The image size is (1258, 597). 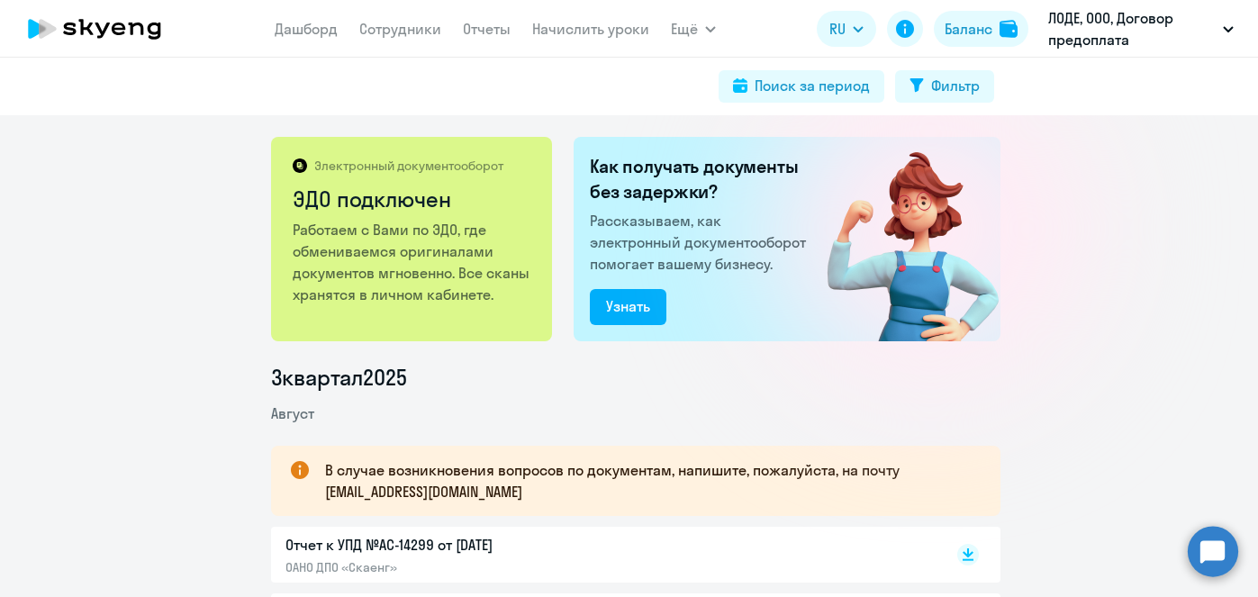 I want to click on p: Работаем с Вами по ЭДО, где обмениваемся оригиналами документов мгновенно. Все сканы хранятся в л..., so click(x=412, y=262).